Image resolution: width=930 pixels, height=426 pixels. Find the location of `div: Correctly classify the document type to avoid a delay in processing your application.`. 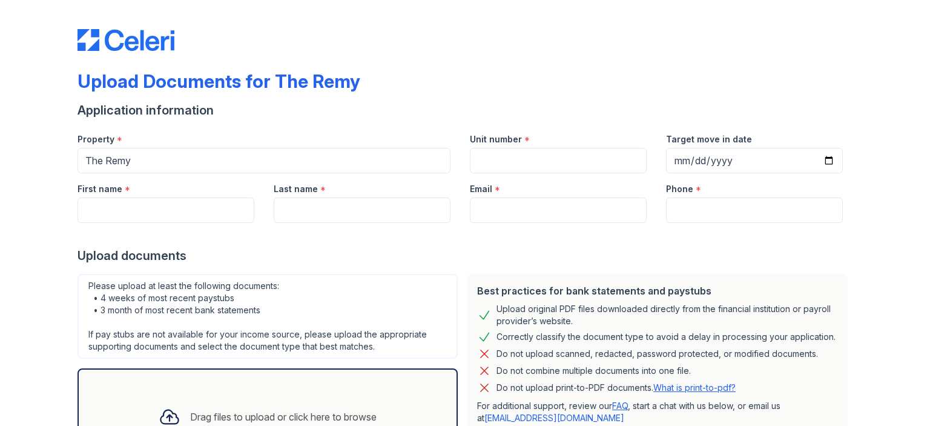

div: Correctly classify the document type to avoid a delay in processing your application. is located at coordinates (666, 337).